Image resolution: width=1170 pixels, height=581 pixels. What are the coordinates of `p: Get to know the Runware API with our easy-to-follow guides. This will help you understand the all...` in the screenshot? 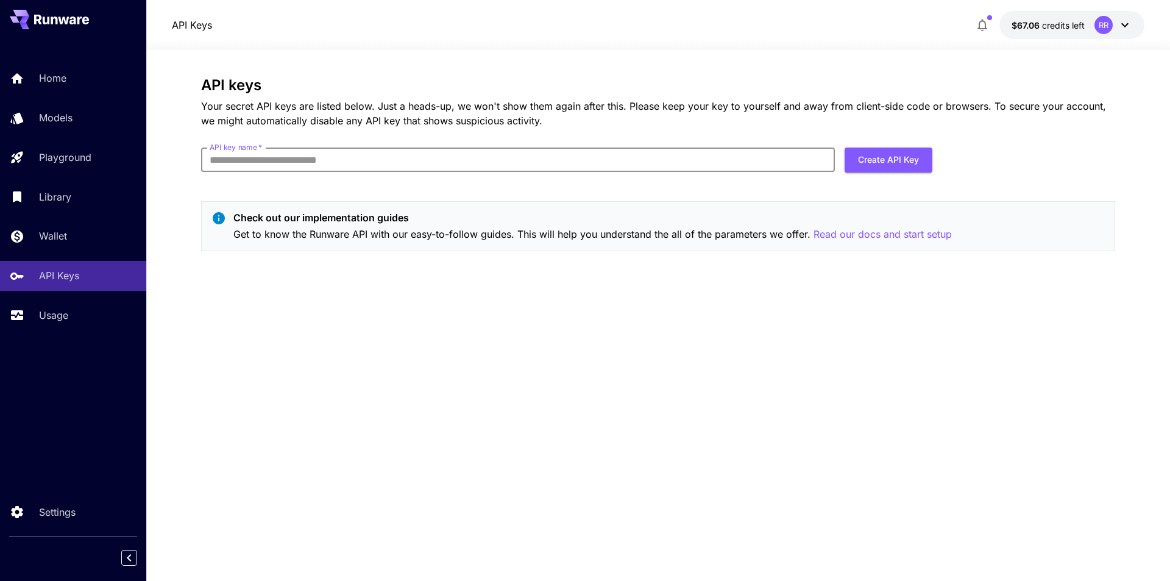 It's located at (592, 234).